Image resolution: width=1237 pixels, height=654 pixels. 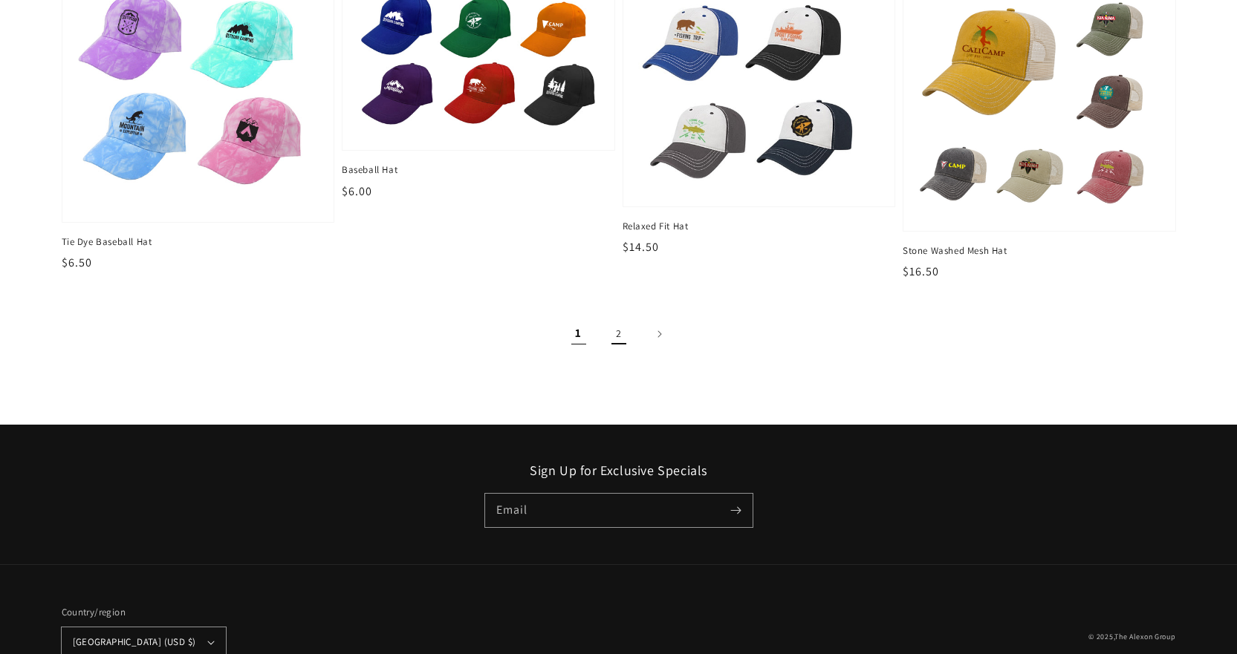 What do you see at coordinates (619, 334) in the screenshot?
I see `nav: Pagination` at bounding box center [619, 334].